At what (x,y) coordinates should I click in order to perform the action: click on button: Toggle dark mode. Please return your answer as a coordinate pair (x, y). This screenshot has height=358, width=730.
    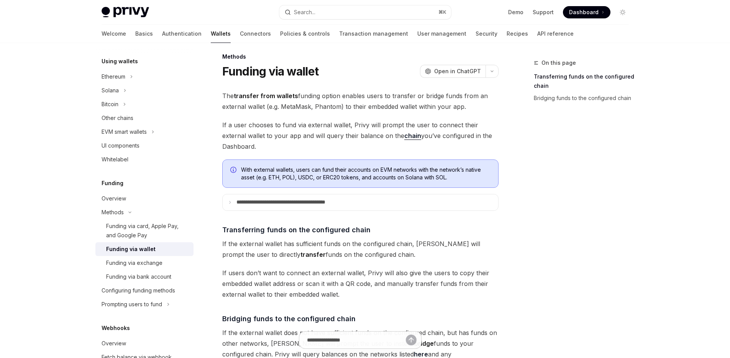
    Looking at the image, I should click on (623, 12).